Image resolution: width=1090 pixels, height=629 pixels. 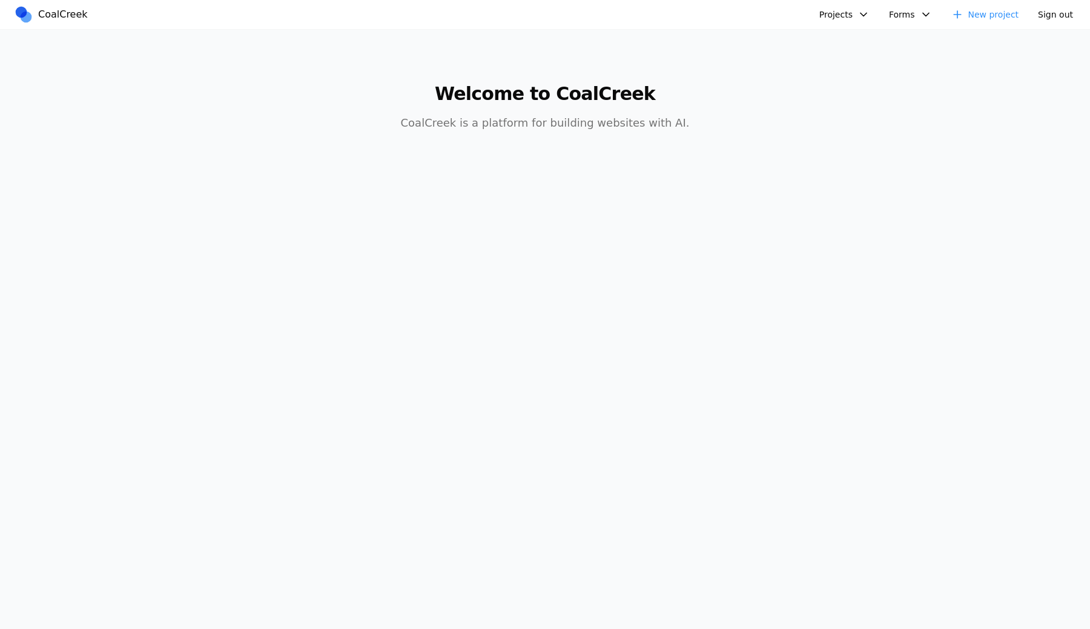 What do you see at coordinates (1056, 15) in the screenshot?
I see `button: Sign out` at bounding box center [1056, 15].